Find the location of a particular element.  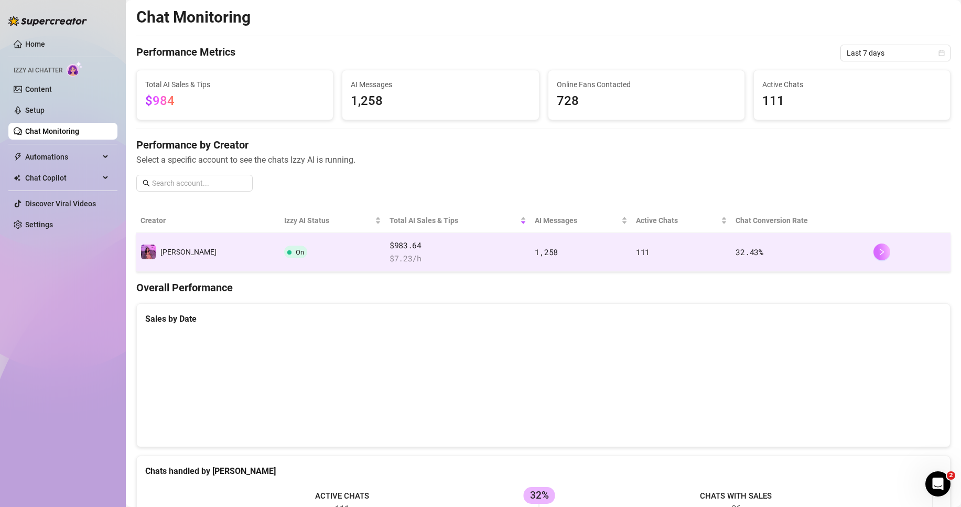

th: Izzy AI Status is located at coordinates (333, 220).